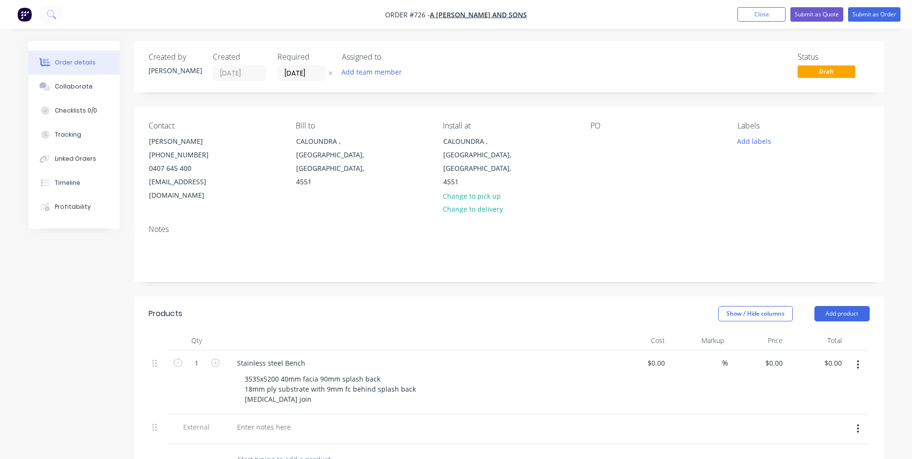 This screenshot has height=459, width=912. Describe the element at coordinates (197, 340) in the screenshot. I see `div: Qty` at that location.